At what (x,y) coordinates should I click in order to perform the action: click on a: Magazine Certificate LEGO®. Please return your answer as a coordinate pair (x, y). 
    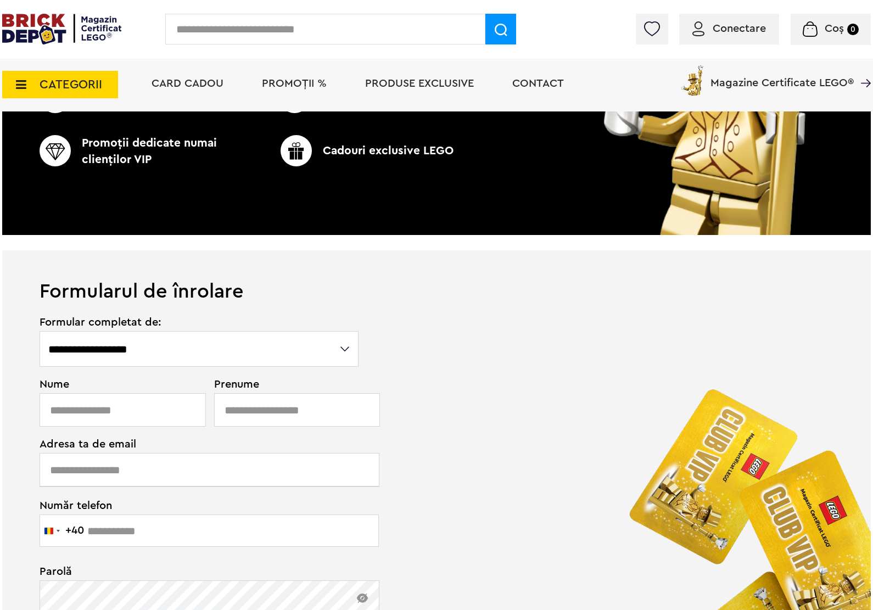
    Looking at the image, I should click on (862, 69).